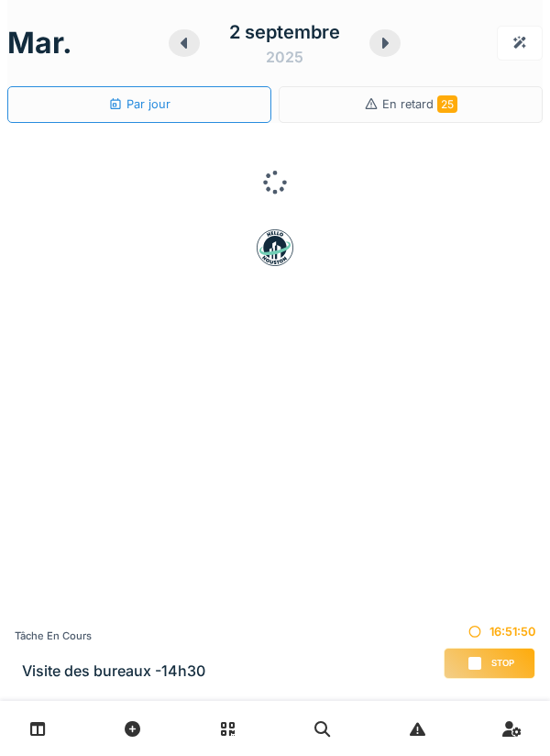  I want to click on div: Tâche en cours, so click(110, 635).